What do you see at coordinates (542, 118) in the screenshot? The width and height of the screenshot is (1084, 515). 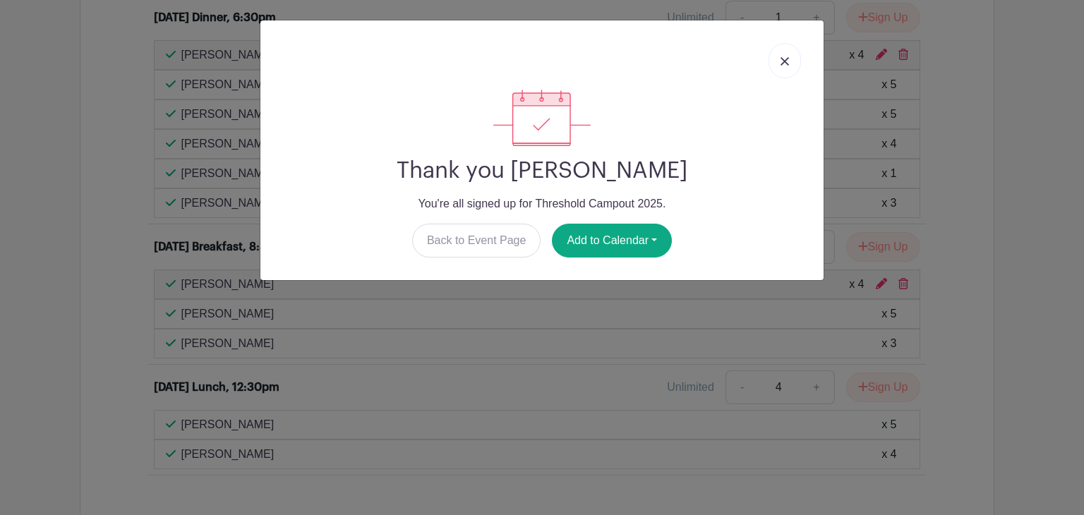 I see `img: signup_complete-c468d5dda3e2740ee63a24cb0ba0d3ce5d8a4ecd24259e683200fb1569d990c8.svg` at bounding box center [542, 118].